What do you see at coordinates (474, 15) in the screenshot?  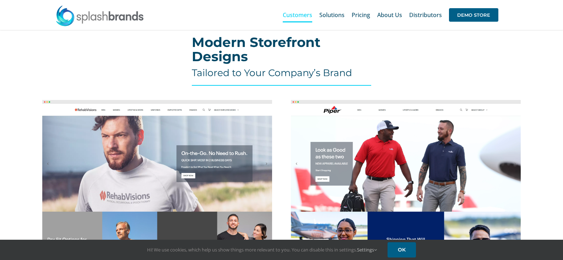 I see `a: DEMO STORE` at bounding box center [474, 15].